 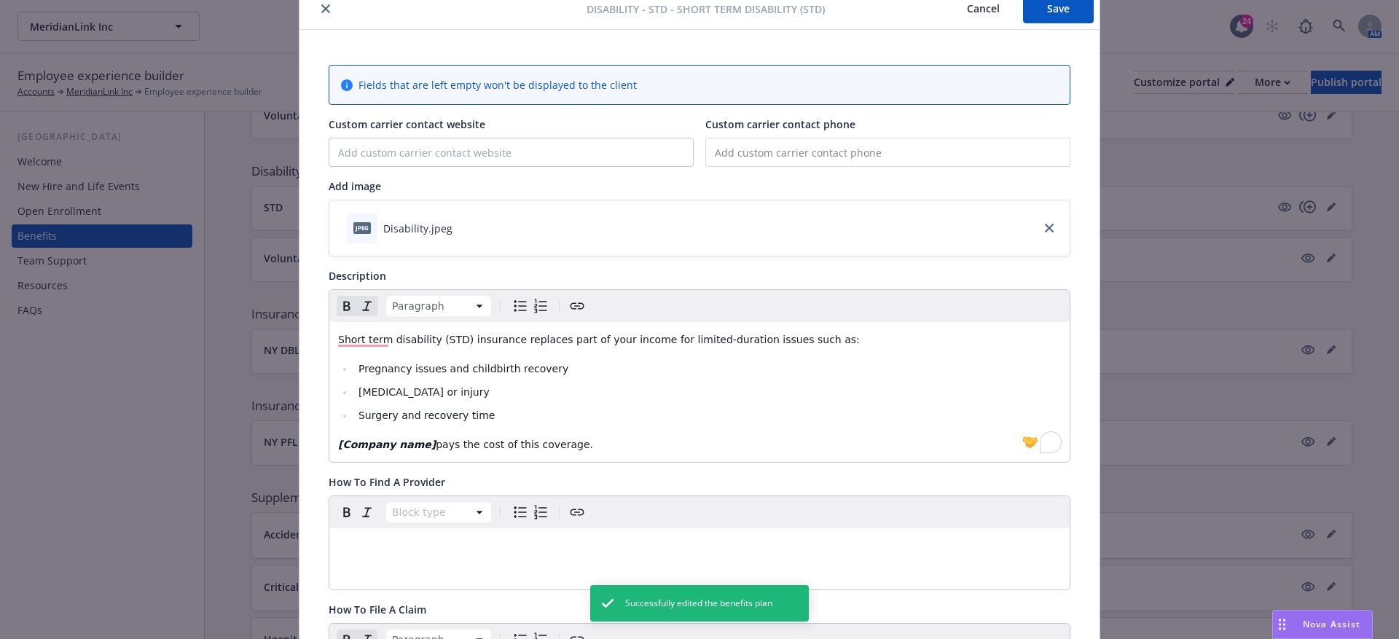 I want to click on span: Disability - STD - Short Term Disability (STD), so click(x=705, y=9).